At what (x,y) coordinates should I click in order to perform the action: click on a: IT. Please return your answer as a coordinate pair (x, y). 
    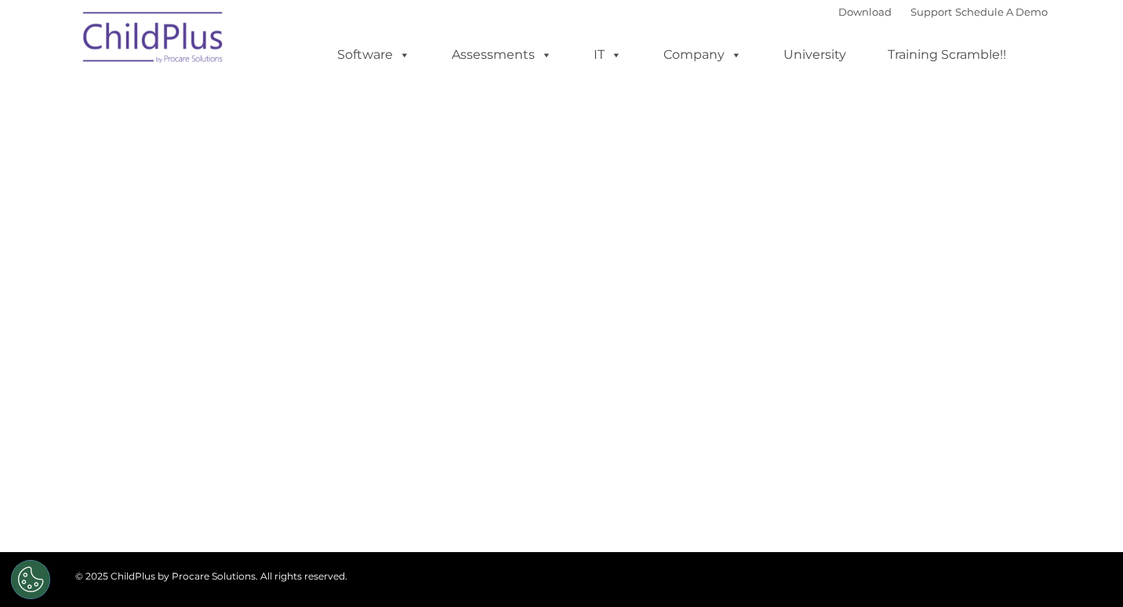
    Looking at the image, I should click on (608, 55).